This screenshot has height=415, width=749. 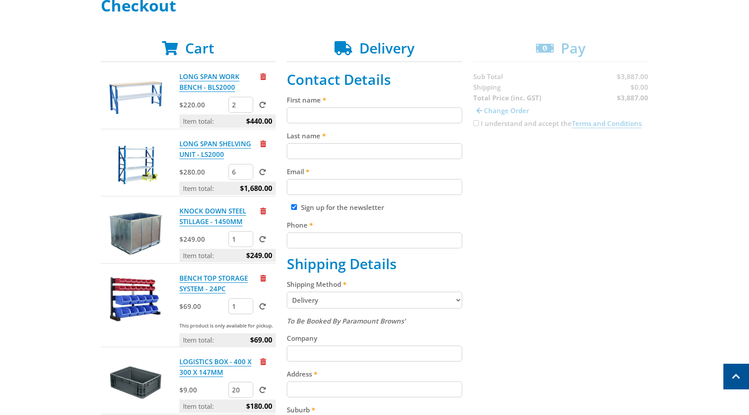 I want to click on input: Please enter your first name., so click(x=374, y=115).